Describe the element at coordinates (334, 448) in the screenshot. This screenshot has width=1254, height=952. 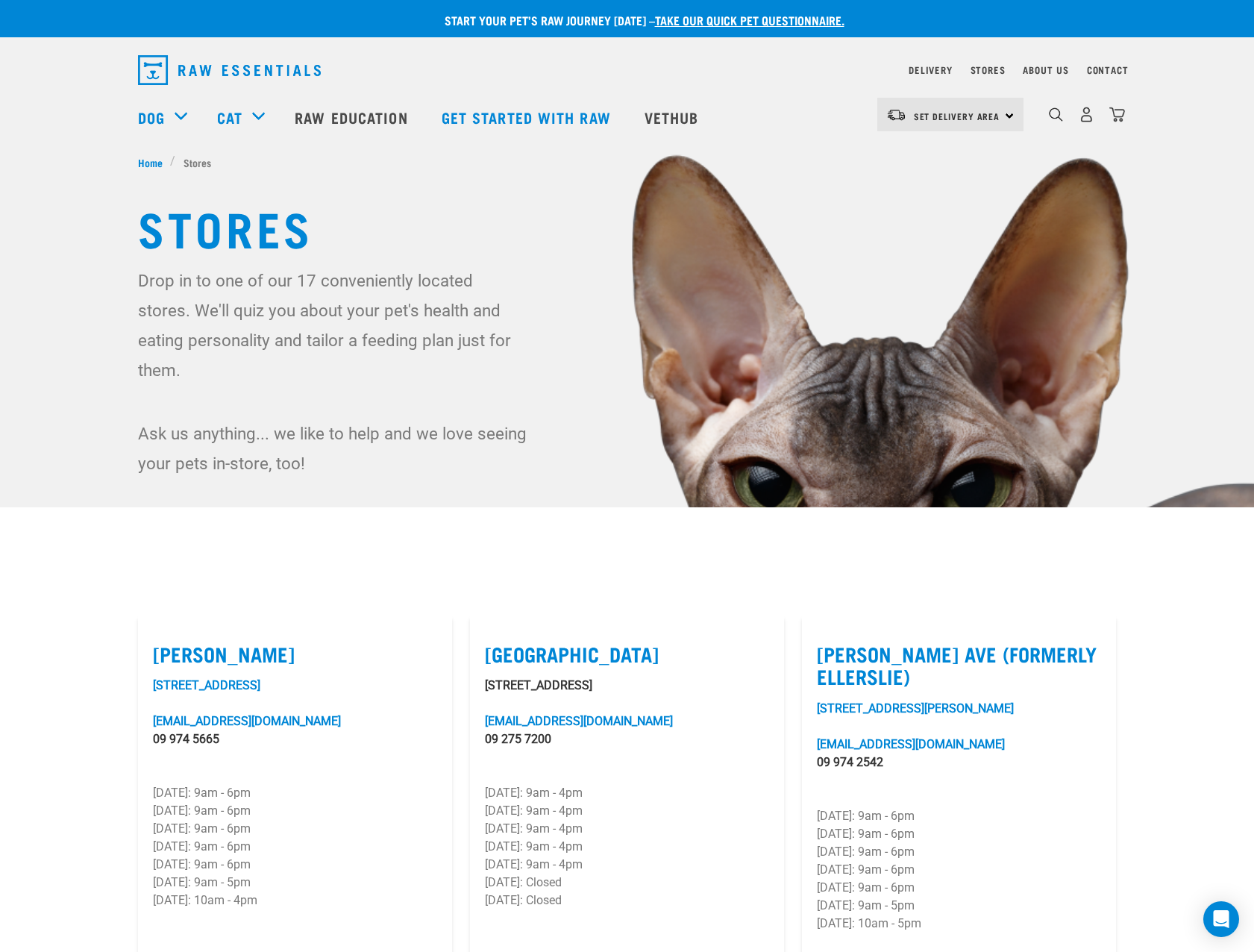
I see `p: Ask us anything... we like to help and we love seeing your pets in-store, too!` at that location.